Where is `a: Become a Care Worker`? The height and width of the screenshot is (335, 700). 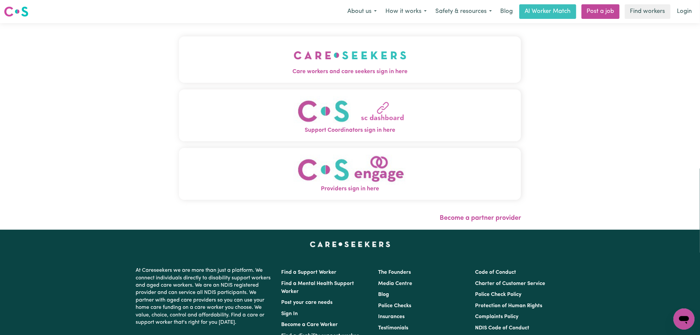
a: Become a Care Worker is located at coordinates (309, 325).